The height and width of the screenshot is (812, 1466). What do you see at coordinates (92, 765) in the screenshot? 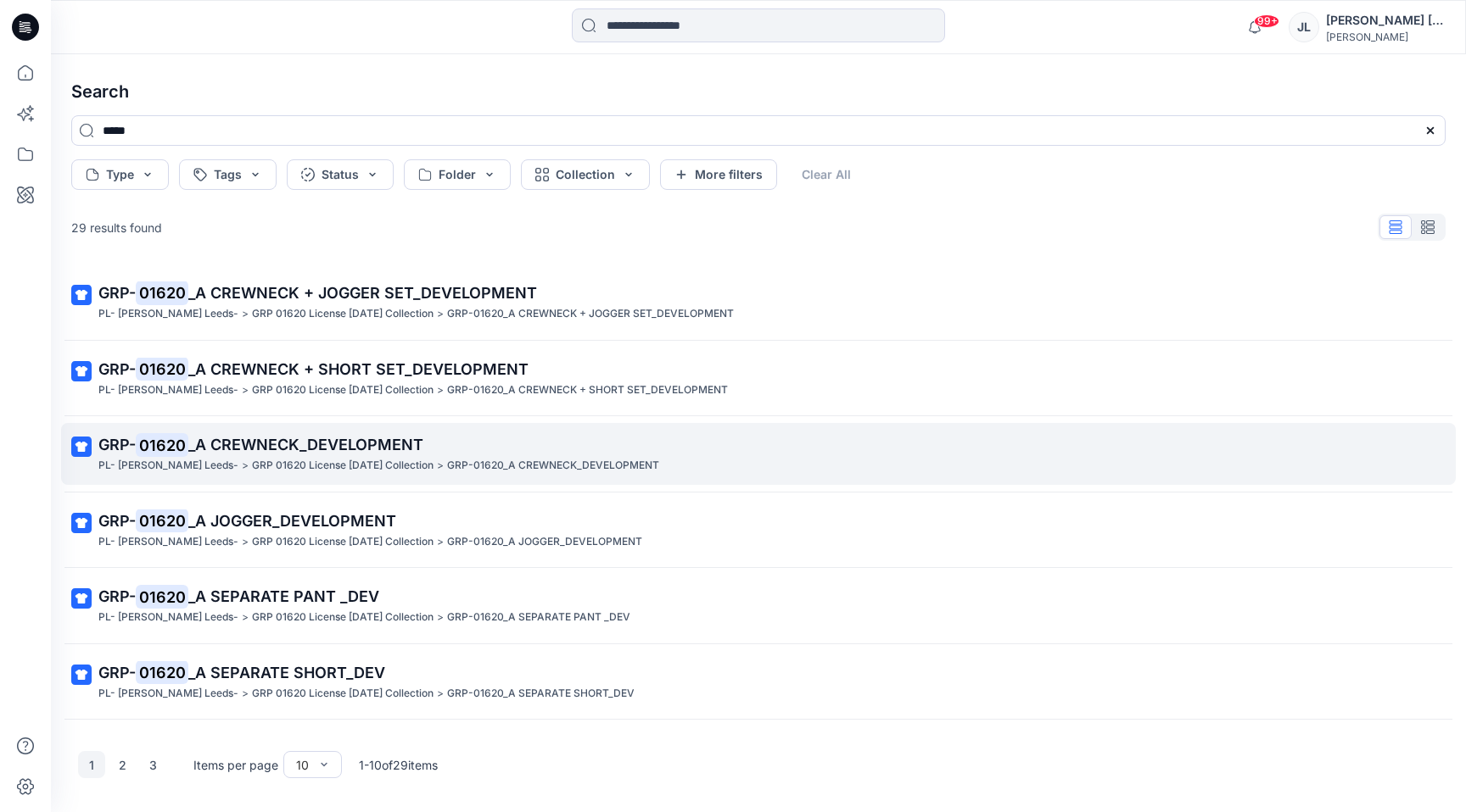
I see `button: 1` at bounding box center [92, 765].